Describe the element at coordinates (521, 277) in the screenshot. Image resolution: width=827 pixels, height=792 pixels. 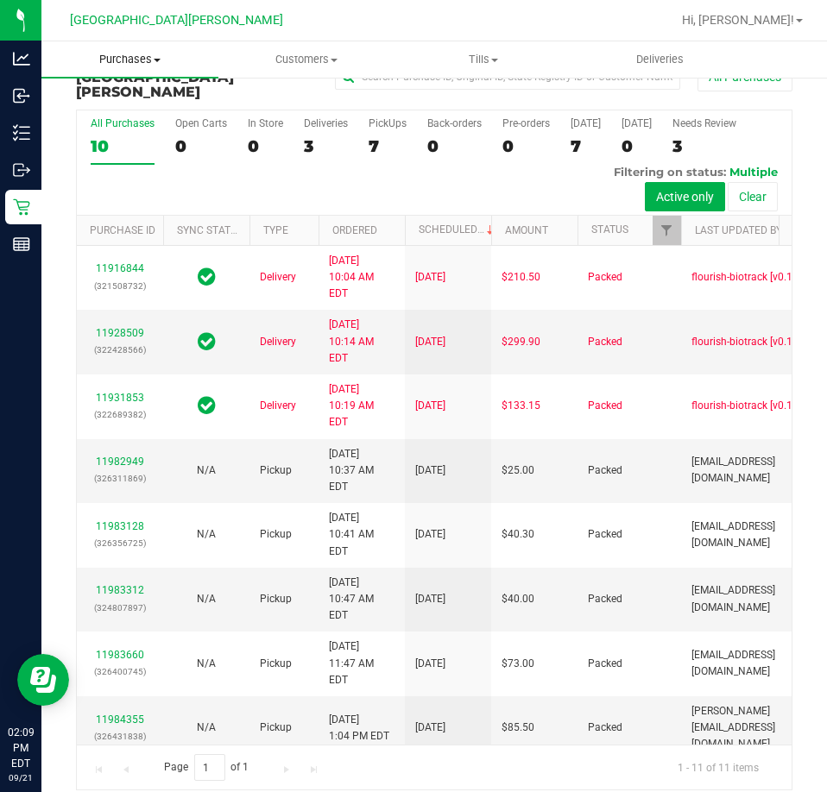
I see `span: $210.50` at that location.